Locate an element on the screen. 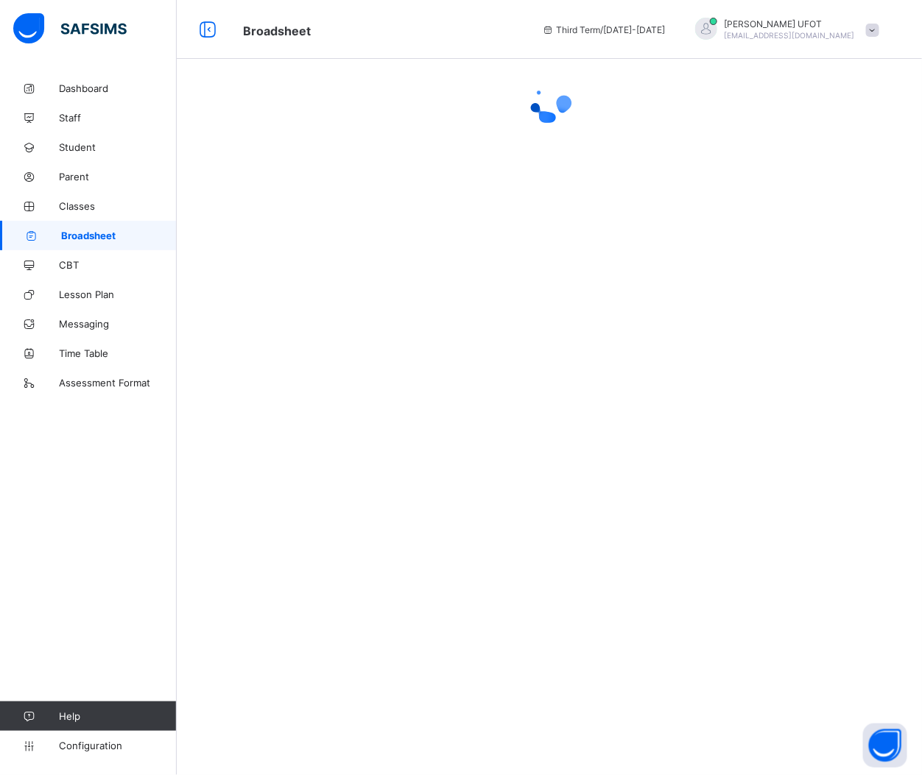 The height and width of the screenshot is (775, 922). span: Assessment Format is located at coordinates (118, 383).